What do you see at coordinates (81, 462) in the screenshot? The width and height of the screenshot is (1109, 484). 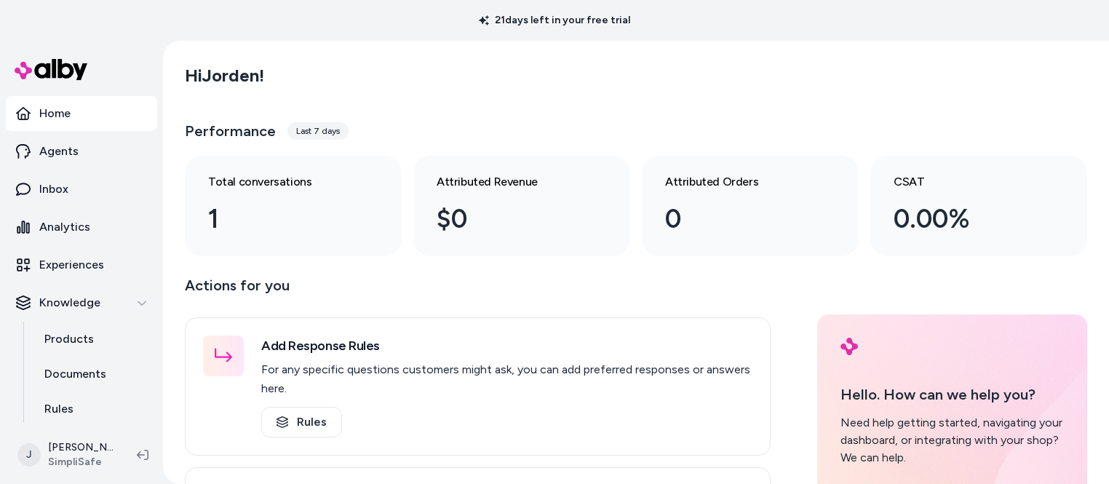 I see `span: SimpliSafe` at bounding box center [81, 462].